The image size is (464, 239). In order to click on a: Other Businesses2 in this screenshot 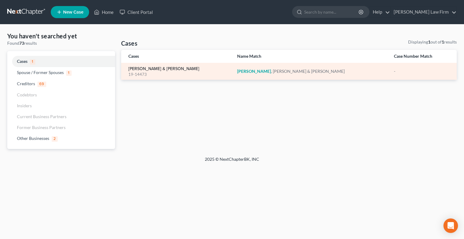, I will do `click(61, 138)`.